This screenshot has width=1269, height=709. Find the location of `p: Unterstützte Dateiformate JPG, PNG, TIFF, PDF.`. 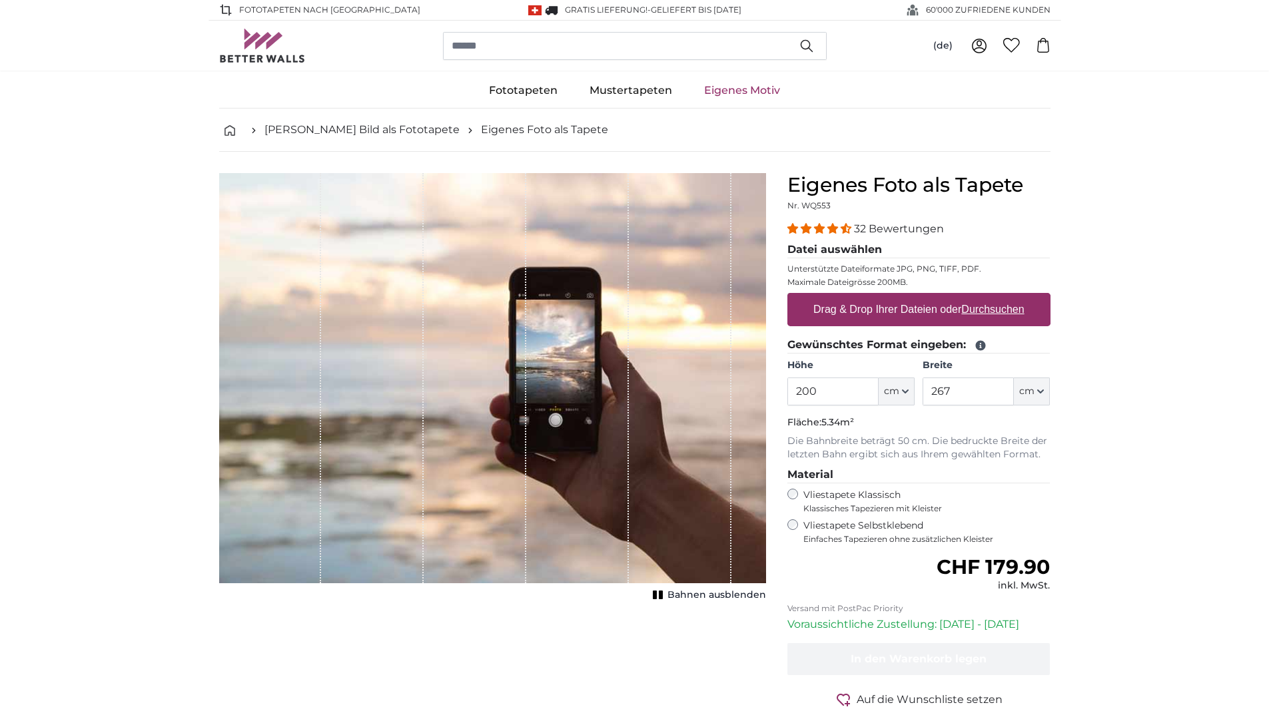

p: Unterstützte Dateiformate JPG, PNG, TIFF, PDF. is located at coordinates (918, 269).